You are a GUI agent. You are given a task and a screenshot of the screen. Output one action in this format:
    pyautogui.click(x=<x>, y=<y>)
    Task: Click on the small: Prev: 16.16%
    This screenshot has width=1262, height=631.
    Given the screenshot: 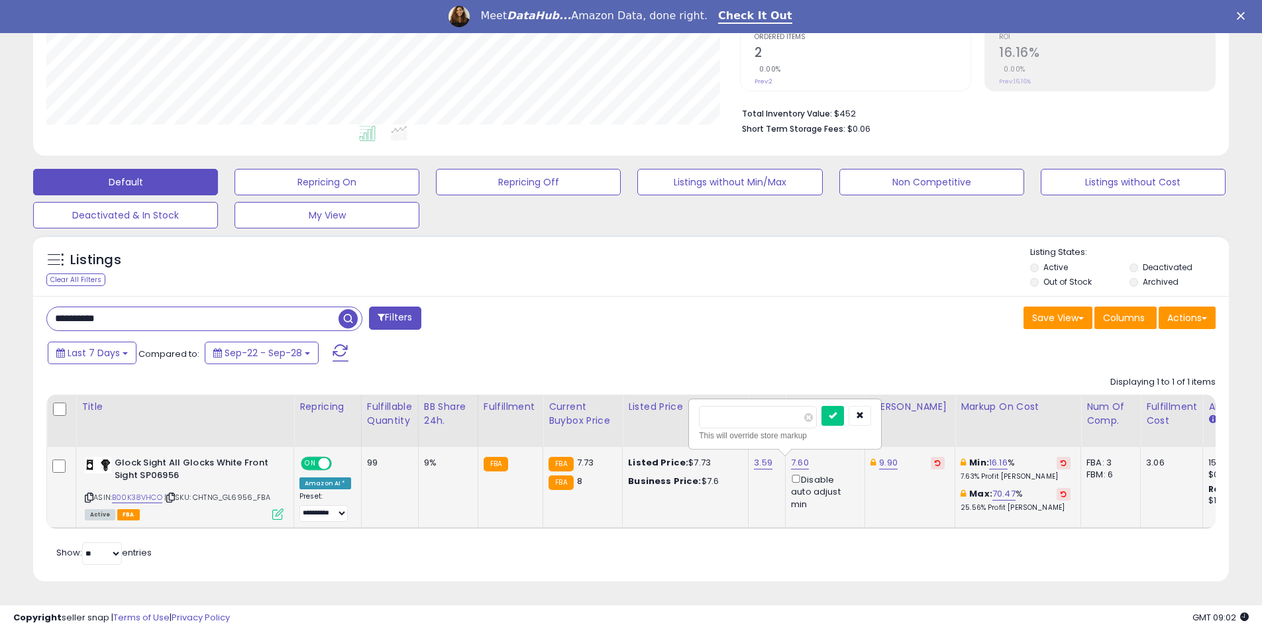 What is the action you would take?
    pyautogui.click(x=1015, y=81)
    